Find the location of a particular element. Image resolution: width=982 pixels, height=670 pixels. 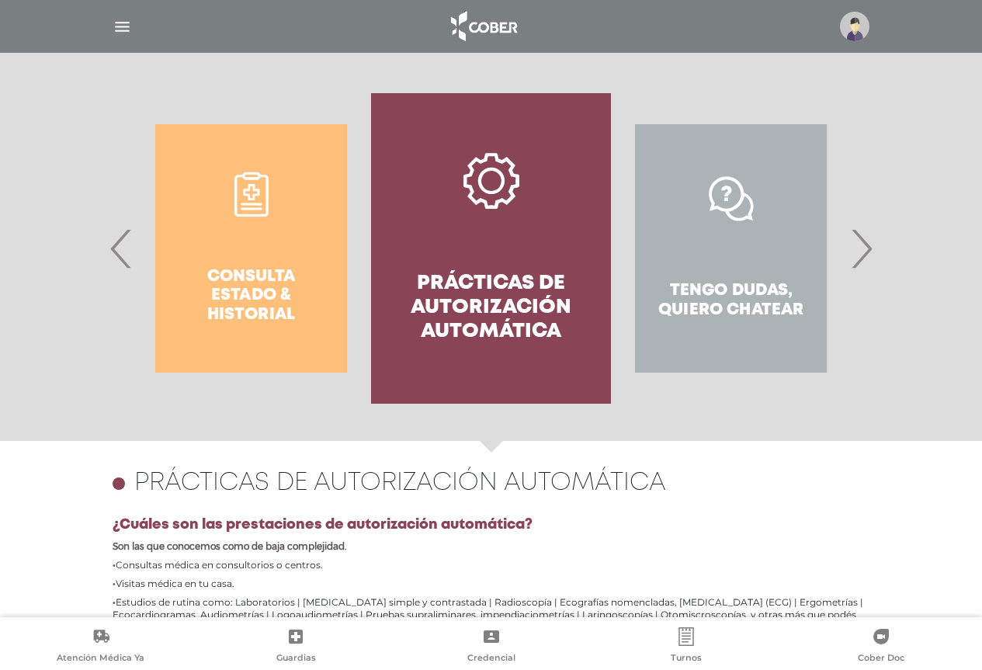

a: Credencial is located at coordinates (491, 647).